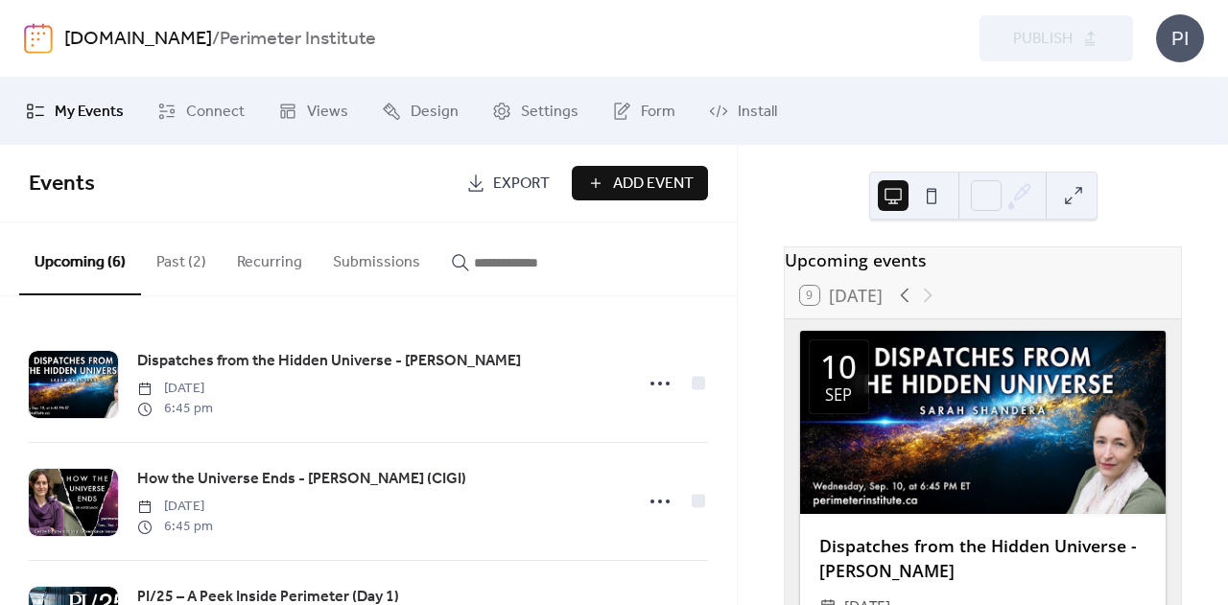  Describe the element at coordinates (550, 112) in the screenshot. I see `span: Settings` at that location.